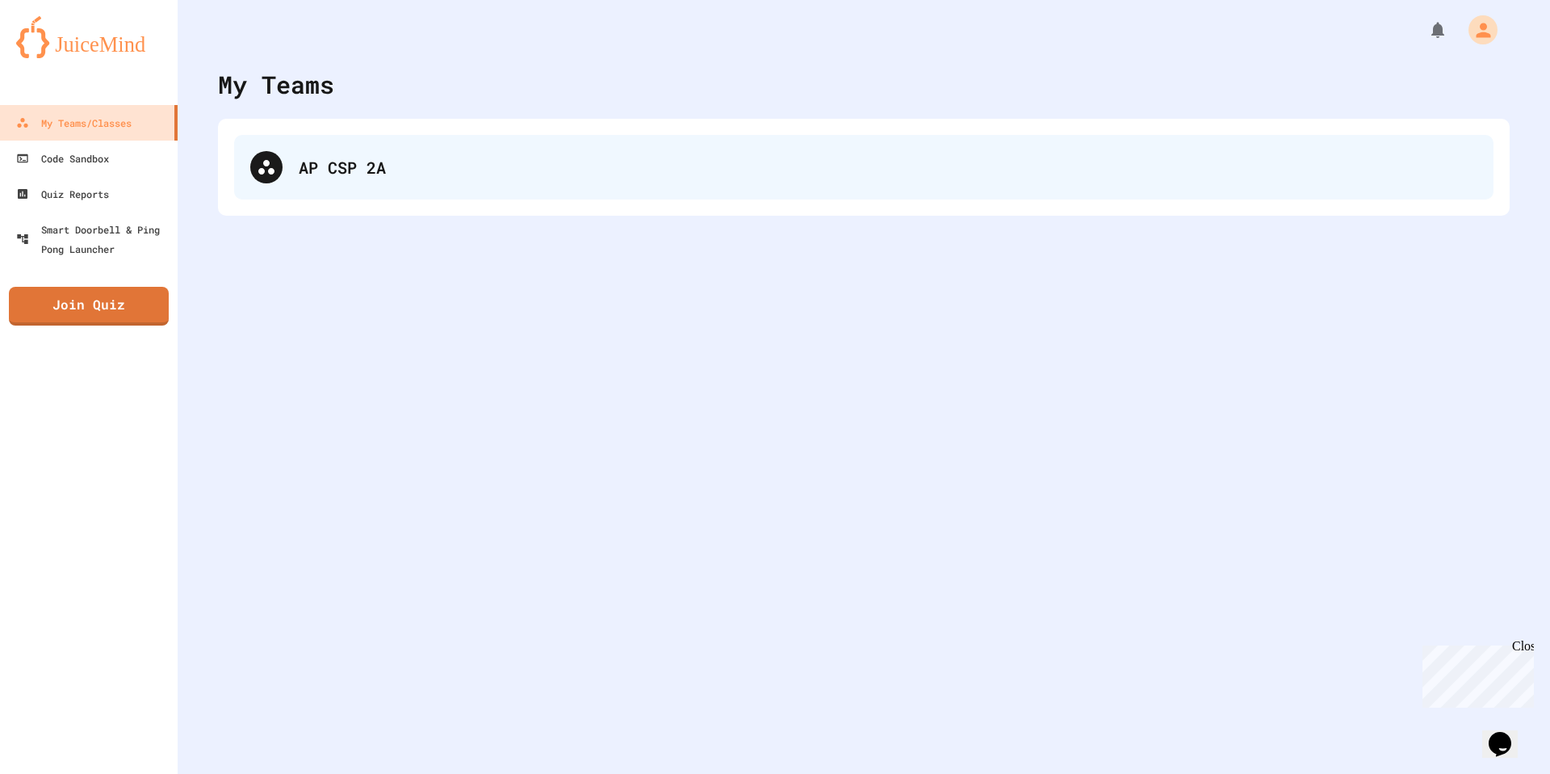 The width and height of the screenshot is (1550, 774). Describe the element at coordinates (59, 54) in the screenshot. I see `div: Chat with us now!Close` at that location.